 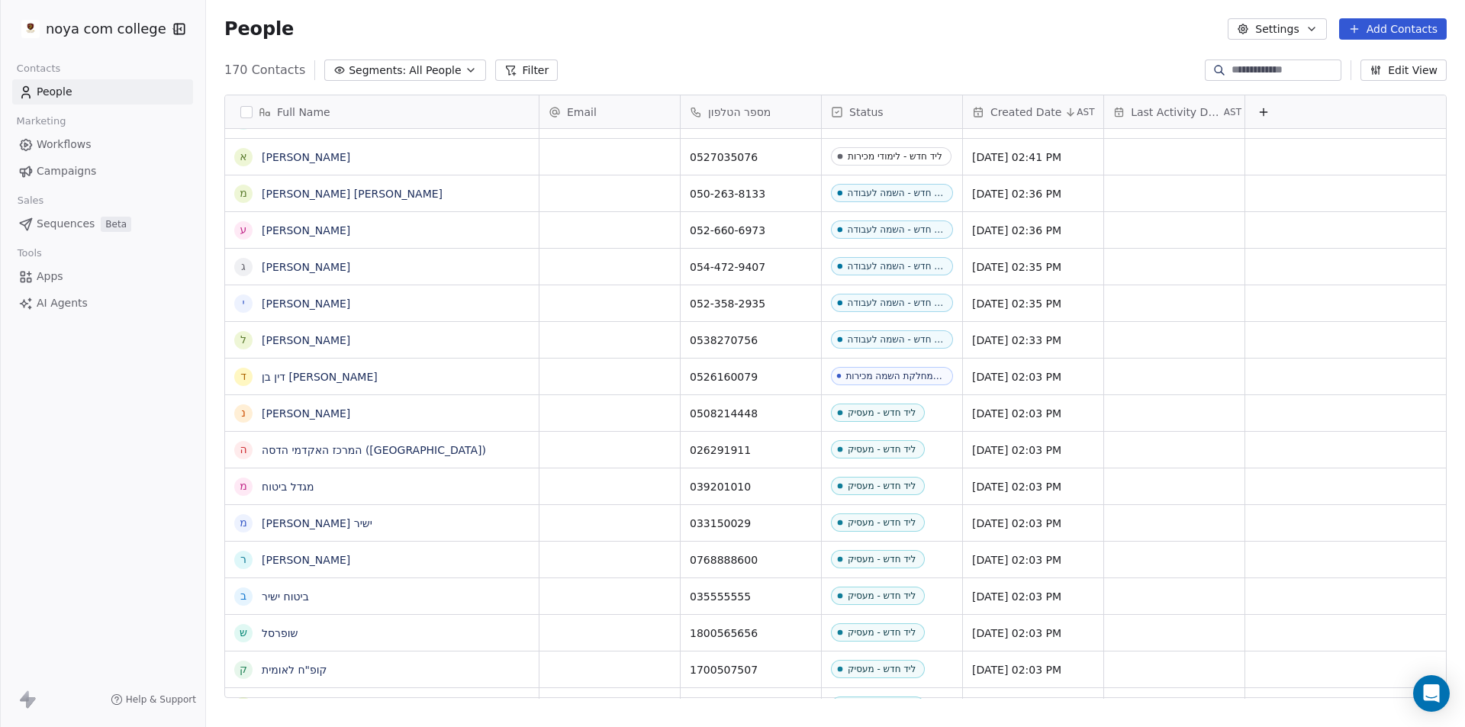 What do you see at coordinates (38, 69) in the screenshot?
I see `span: Contacts` at bounding box center [38, 69].